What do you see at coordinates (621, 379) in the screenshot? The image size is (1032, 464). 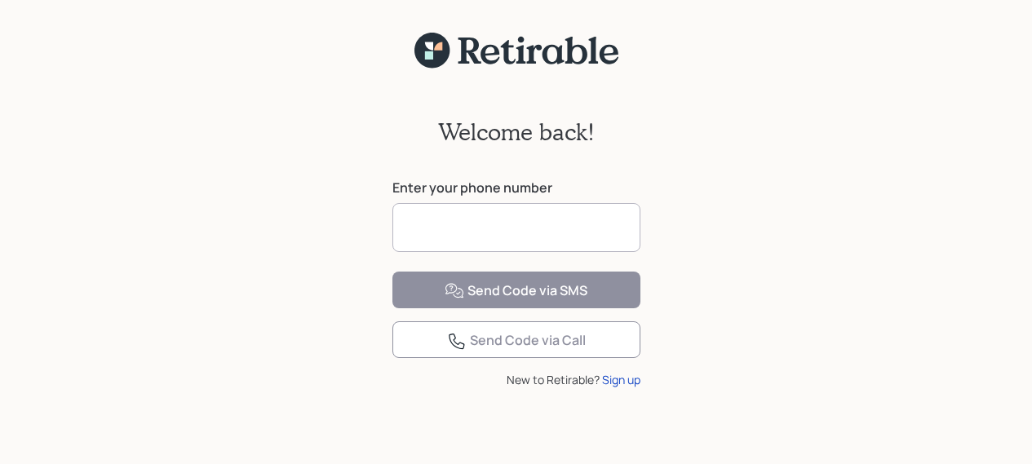 I see `div: Sign up` at bounding box center [621, 379].